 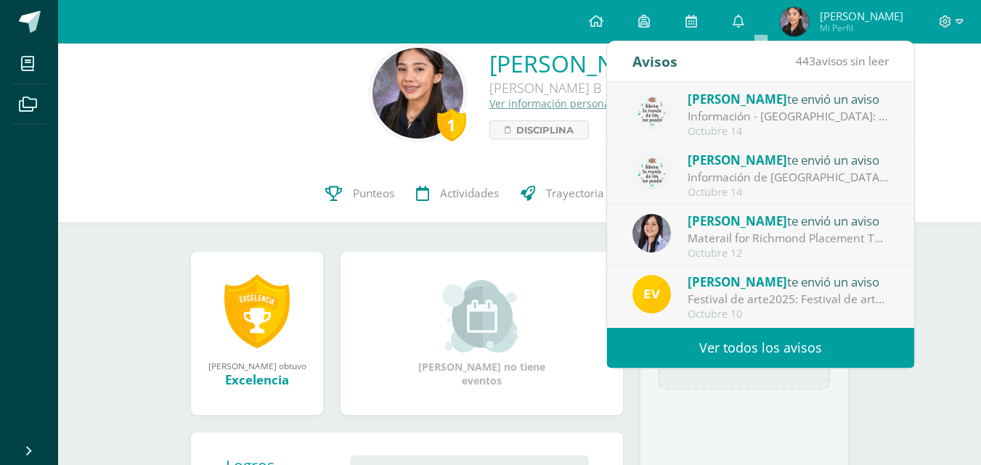 What do you see at coordinates (373, 193) in the screenshot?
I see `span: Punteos` at bounding box center [373, 193].